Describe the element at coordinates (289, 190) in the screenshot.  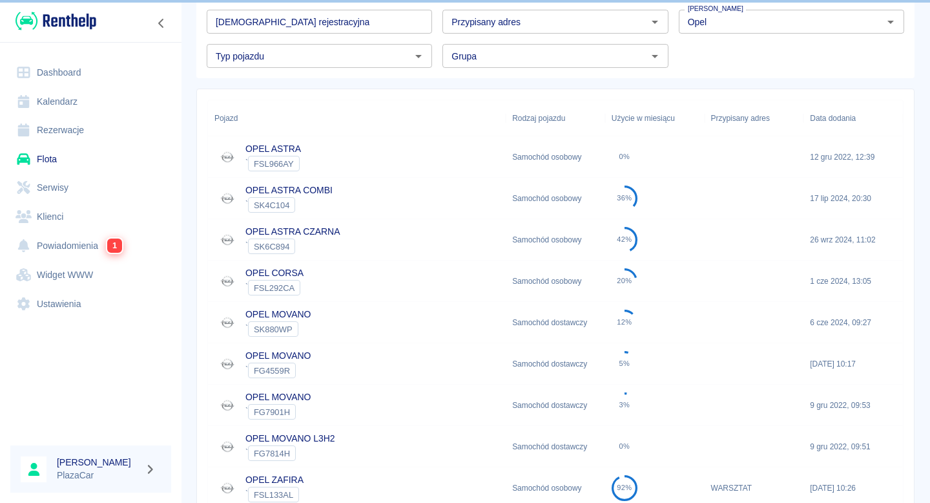
I see `a: OPEL ASTRA COMBI` at that location.